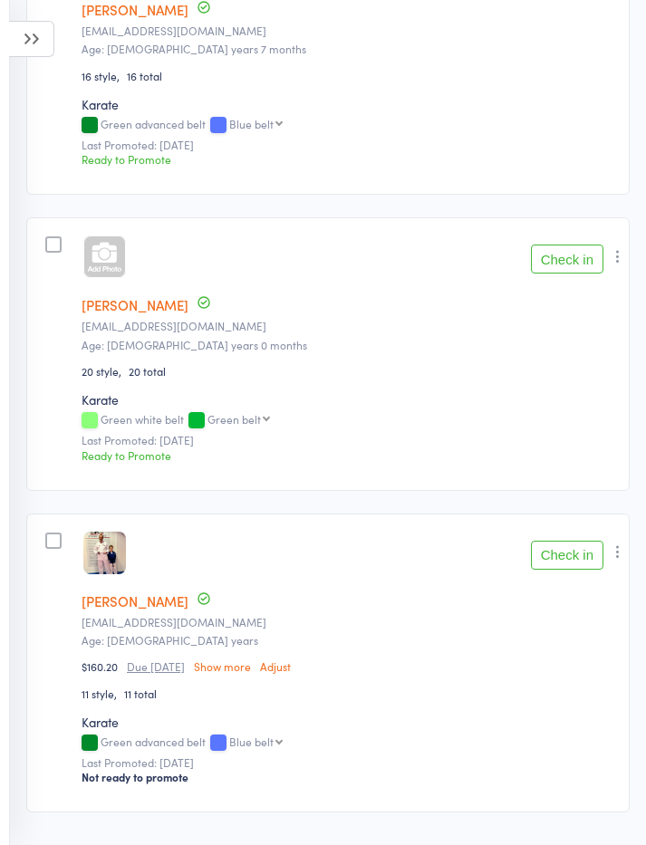  Describe the element at coordinates (349, 420) in the screenshot. I see `div: Green white belt` at that location.